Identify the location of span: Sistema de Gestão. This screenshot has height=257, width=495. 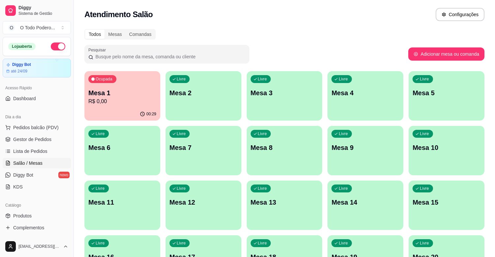
(43, 14).